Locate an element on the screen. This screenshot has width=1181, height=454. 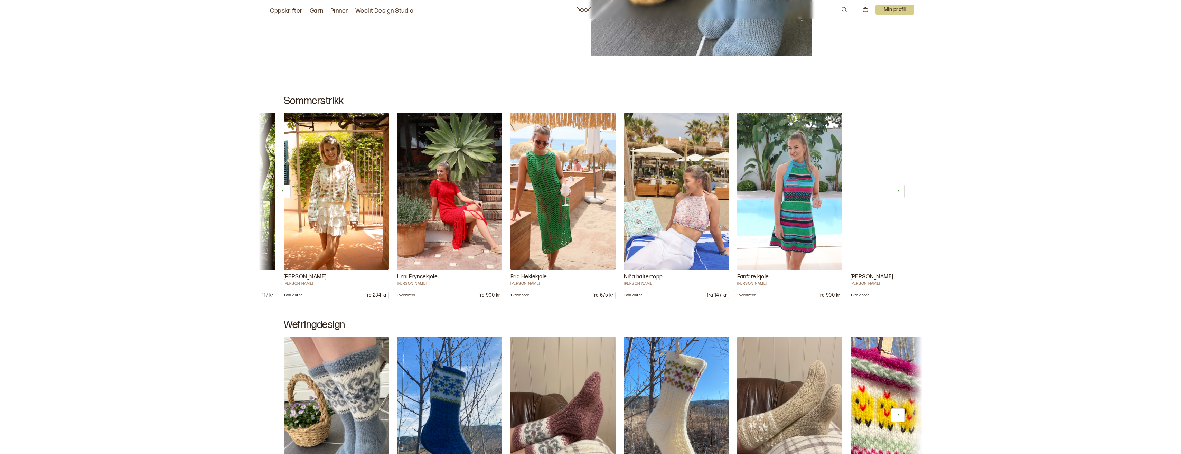
a: Woolit is located at coordinates (584, 10).